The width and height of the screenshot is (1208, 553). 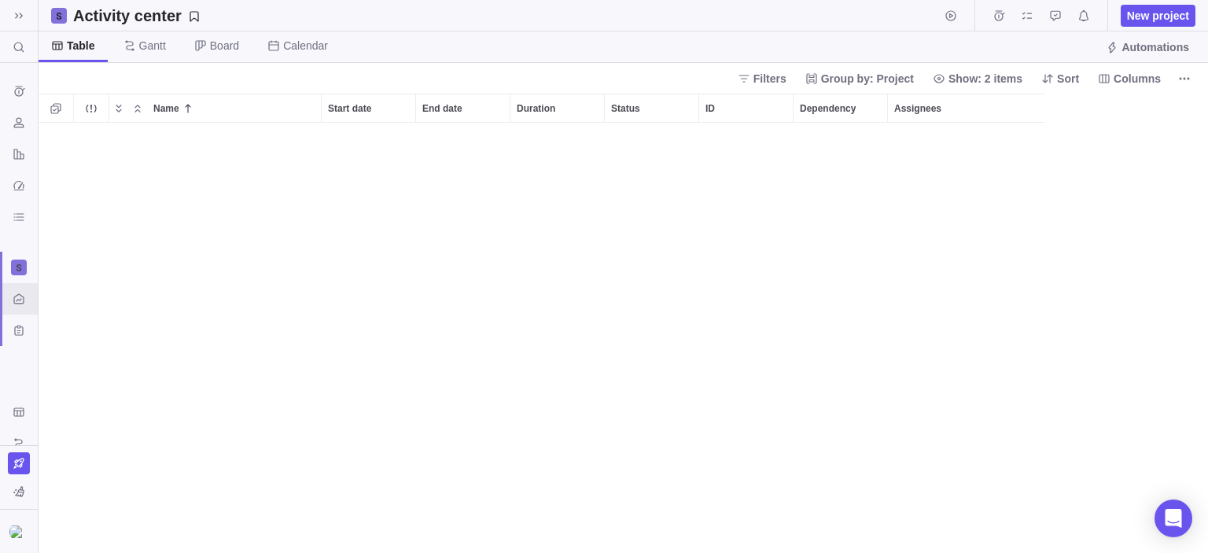 I want to click on span: Dependency, so click(x=827, y=109).